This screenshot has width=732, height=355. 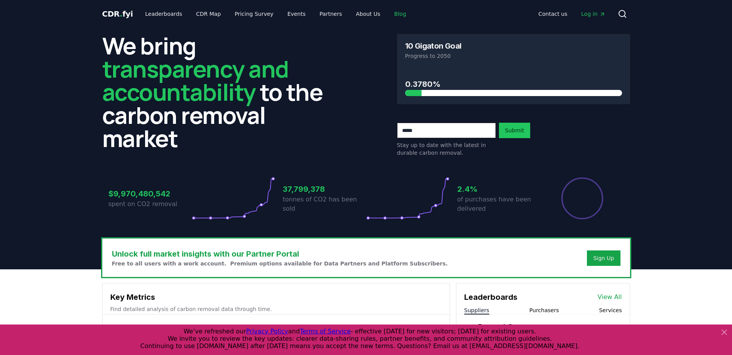 What do you see at coordinates (150, 204) in the screenshot?
I see `p: spent on CO2 removal` at bounding box center [150, 204].